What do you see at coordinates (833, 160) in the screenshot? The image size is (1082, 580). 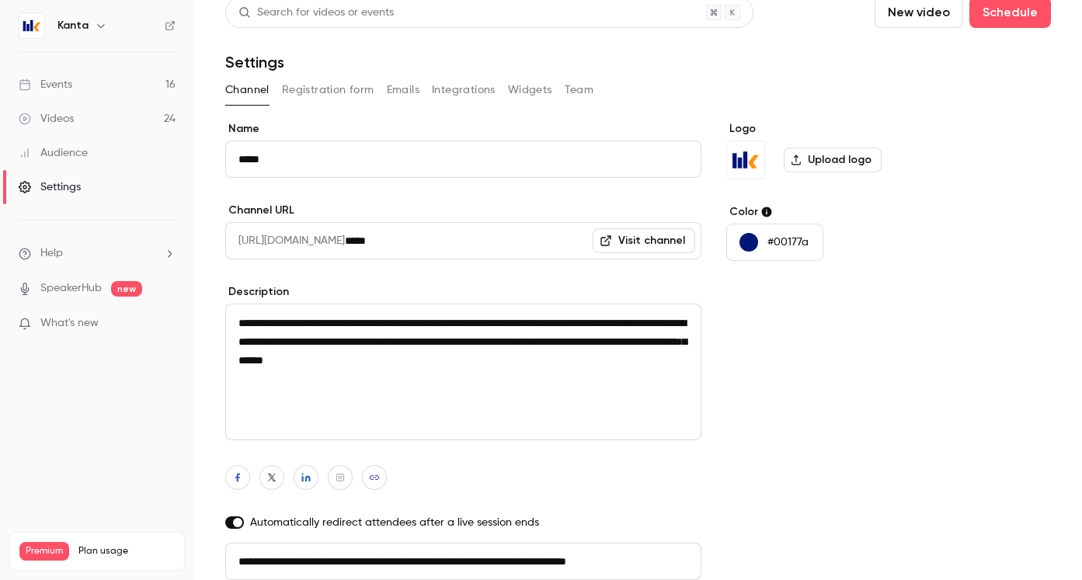 I see `label: Upload logo` at bounding box center [833, 160].